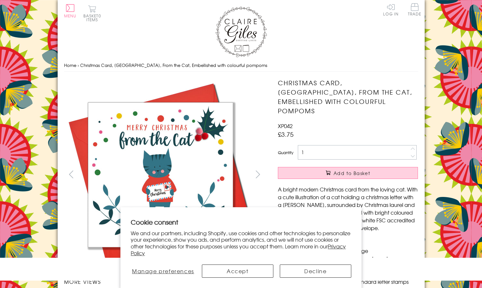  What do you see at coordinates (241, 65) in the screenshot?
I see `nav: breadcrumbs` at bounding box center [241, 65].